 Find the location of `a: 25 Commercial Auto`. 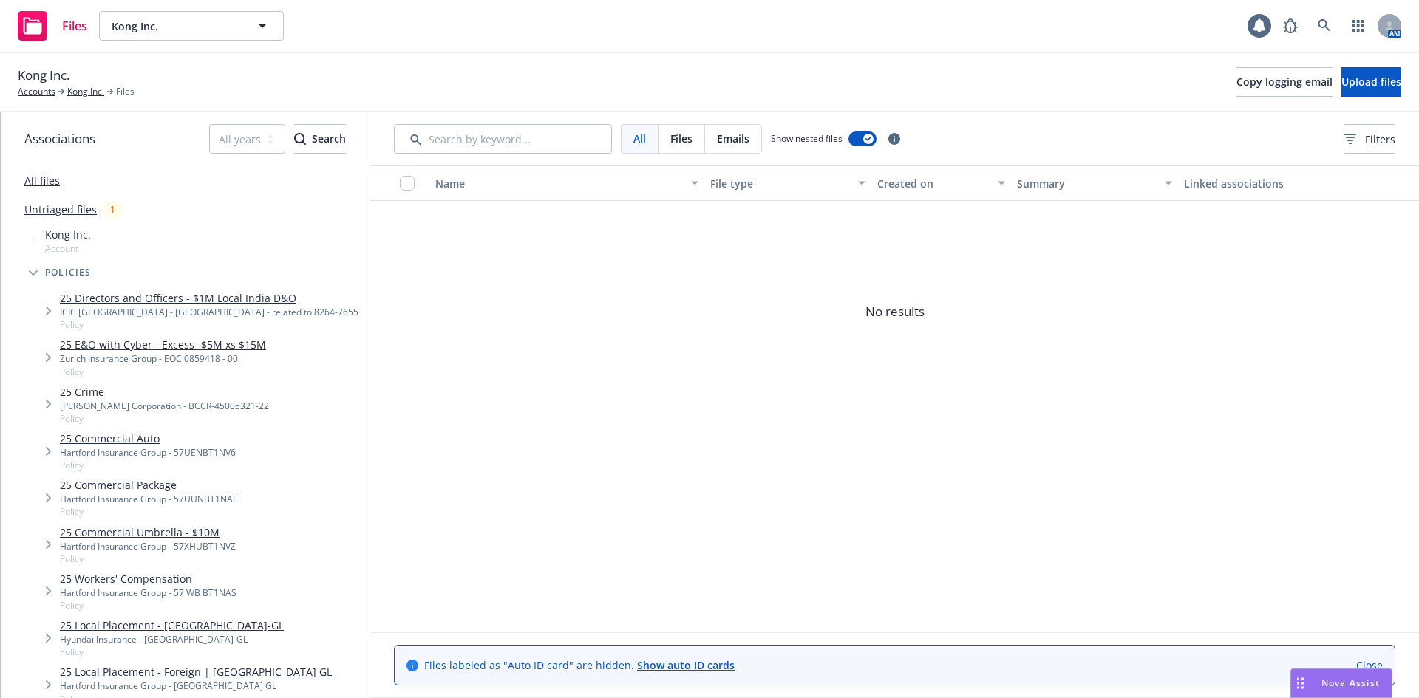

a: 25 Commercial Auto is located at coordinates (148, 438).